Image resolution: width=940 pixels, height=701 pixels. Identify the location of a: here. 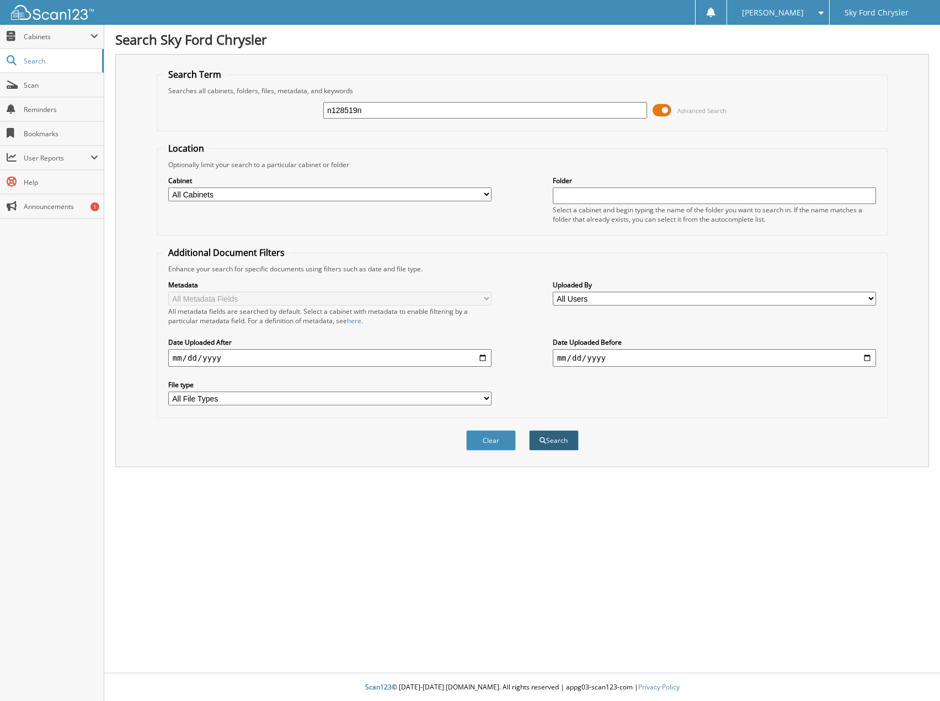
(354, 321).